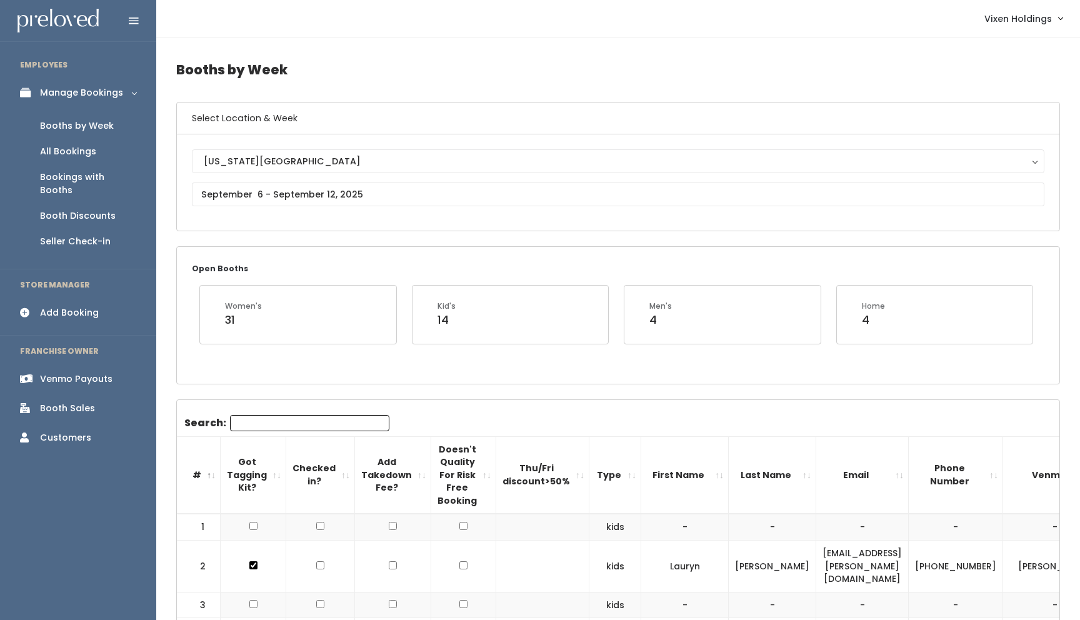 The width and height of the screenshot is (1080, 620). Describe the element at coordinates (446, 306) in the screenshot. I see `div: Kid's` at that location.